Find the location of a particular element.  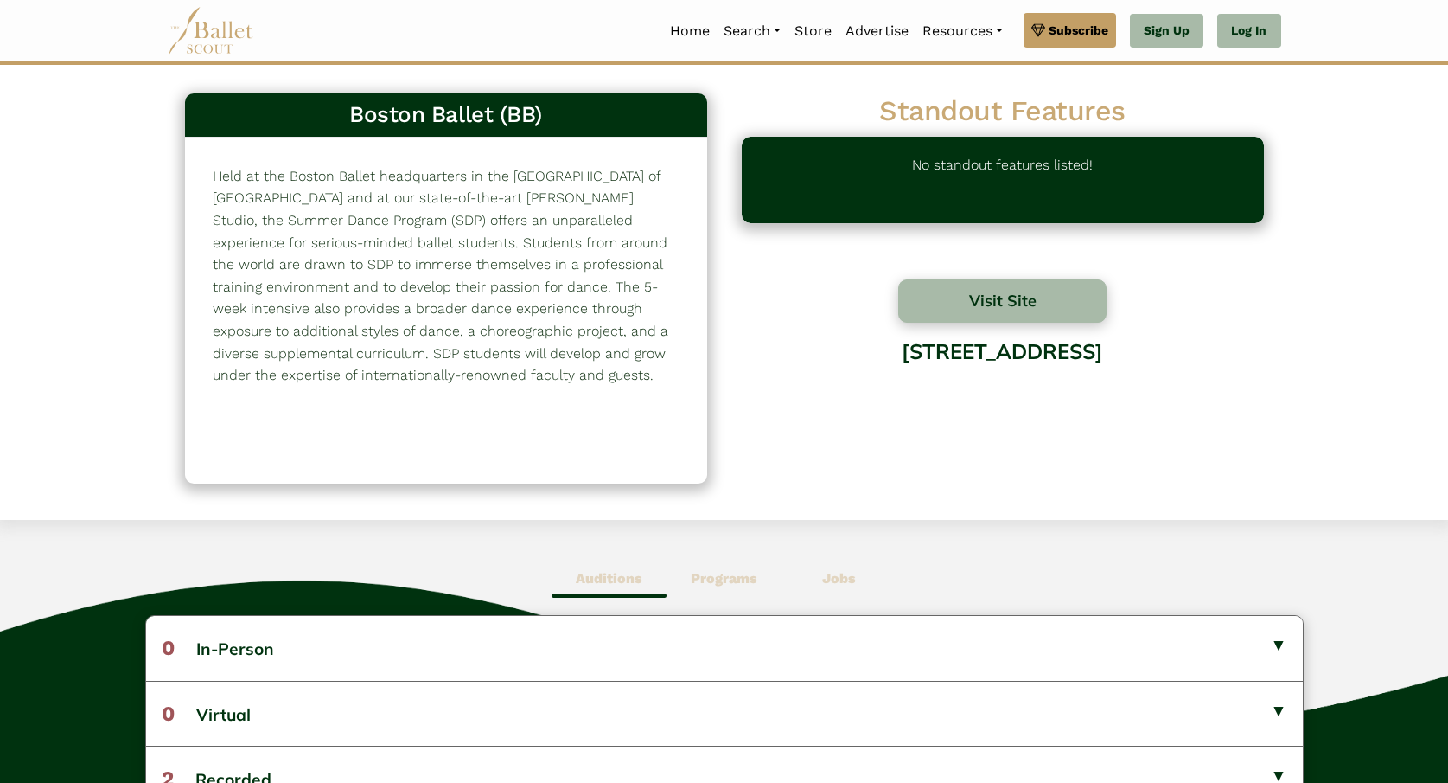

b: Programs is located at coordinates (724, 578).